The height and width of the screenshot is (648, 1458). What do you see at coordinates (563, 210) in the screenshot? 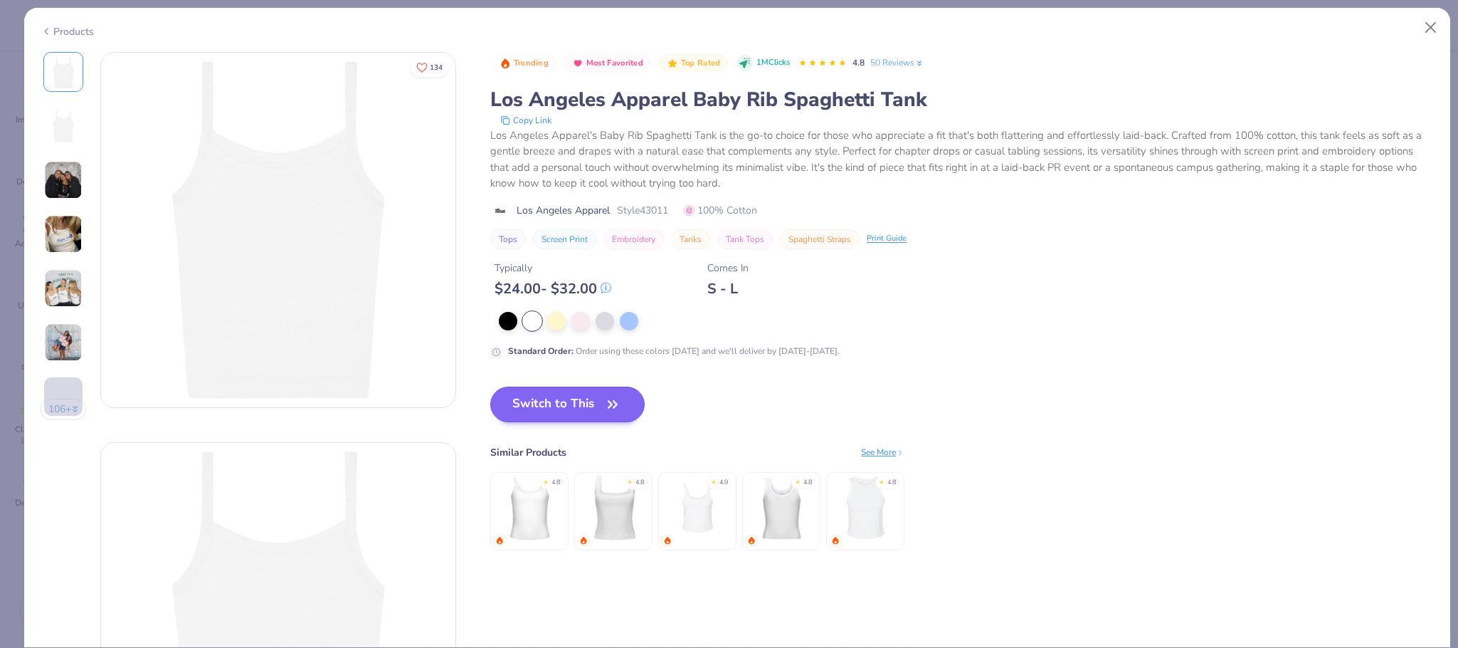
I see `span: Los Angeles Apparel` at bounding box center [563, 210].